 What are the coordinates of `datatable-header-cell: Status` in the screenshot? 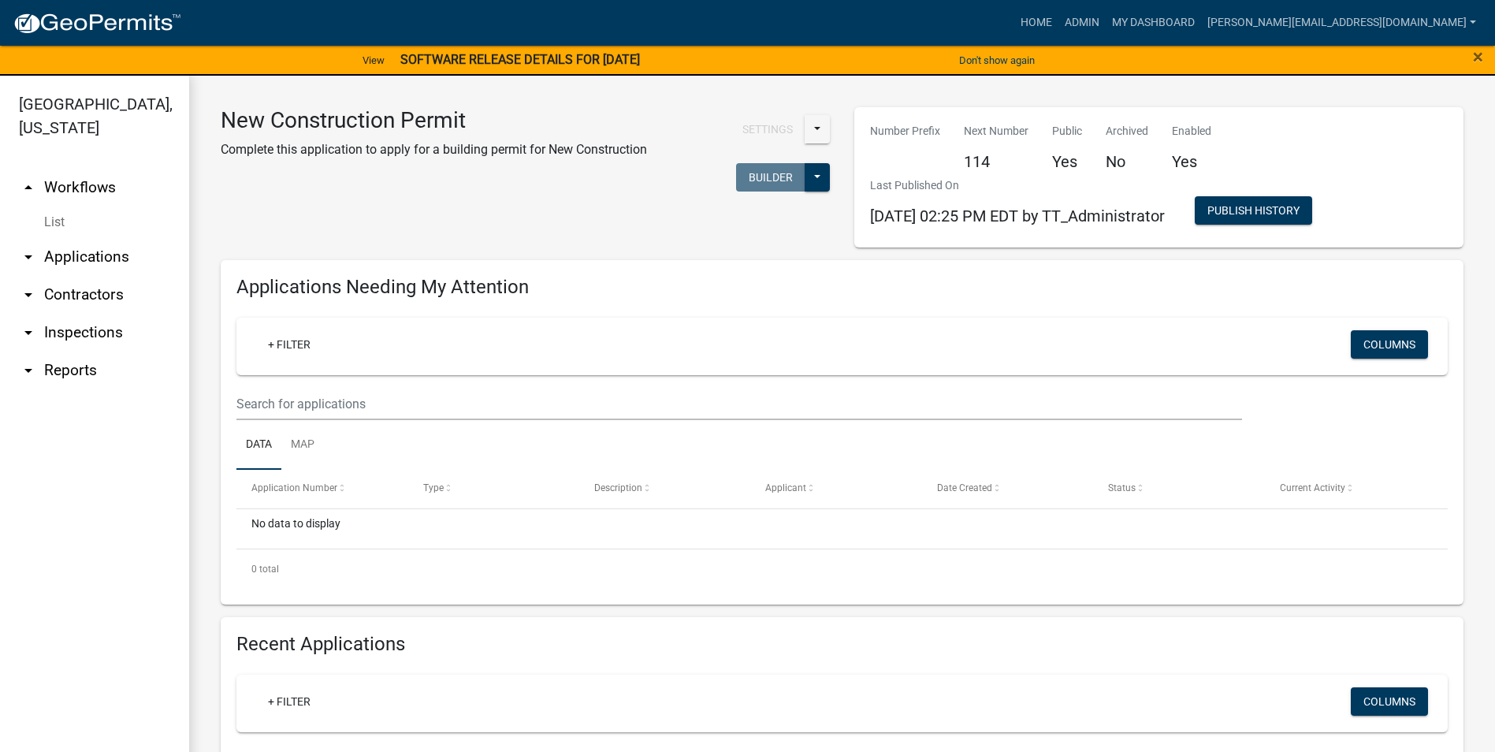 It's located at (1178, 489).